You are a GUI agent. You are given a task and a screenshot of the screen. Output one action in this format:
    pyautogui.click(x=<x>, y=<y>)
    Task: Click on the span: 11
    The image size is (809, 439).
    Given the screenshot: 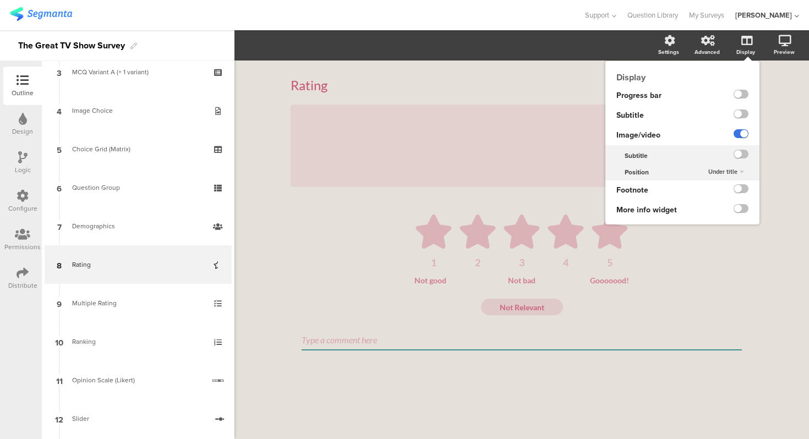 What is the action you would take?
    pyautogui.click(x=59, y=380)
    